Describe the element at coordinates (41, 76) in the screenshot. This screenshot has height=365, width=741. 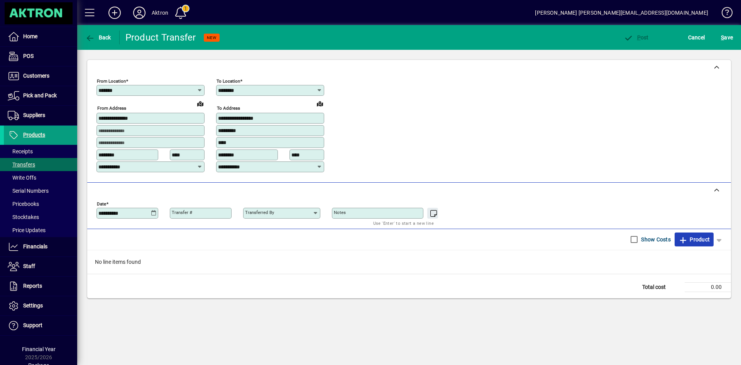
I see `a: Customers` at that location.